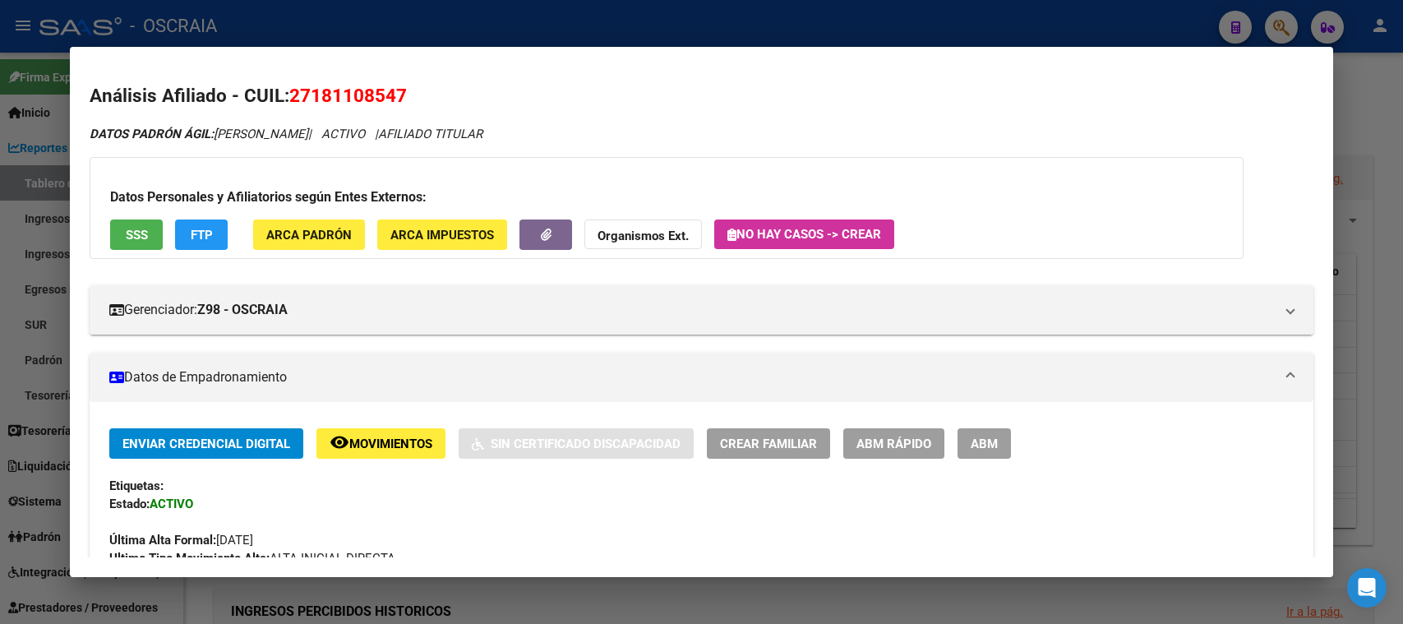  What do you see at coordinates (242, 310) in the screenshot?
I see `strong: Z98 - OSCRAIA` at bounding box center [242, 310].